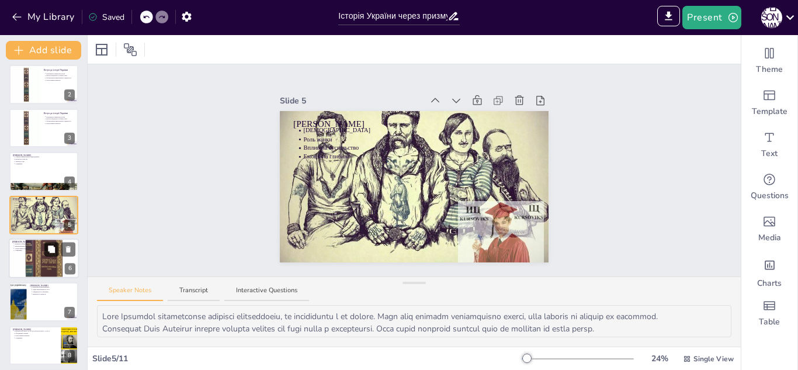 Image resolution: width=798 pixels, height=370 pixels. Describe the element at coordinates (102, 50) in the screenshot. I see `div: Layout` at that location.